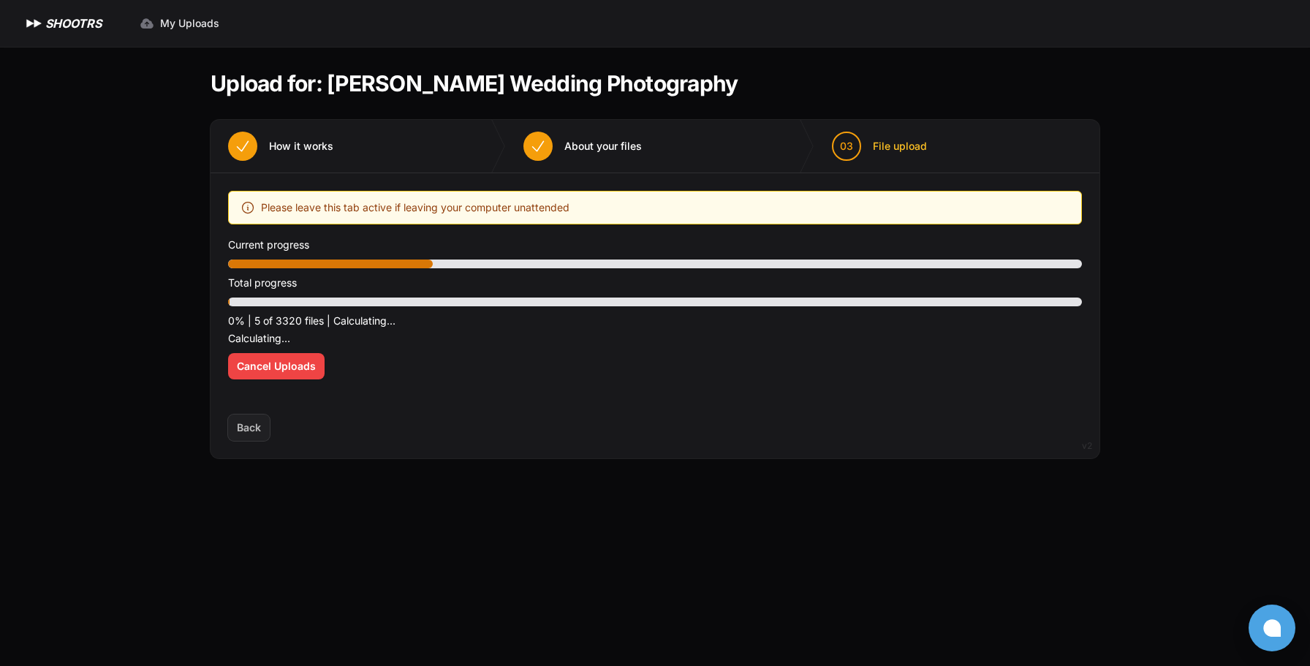  What do you see at coordinates (879, 146) in the screenshot?
I see `button: 03 File upload` at bounding box center [879, 146].